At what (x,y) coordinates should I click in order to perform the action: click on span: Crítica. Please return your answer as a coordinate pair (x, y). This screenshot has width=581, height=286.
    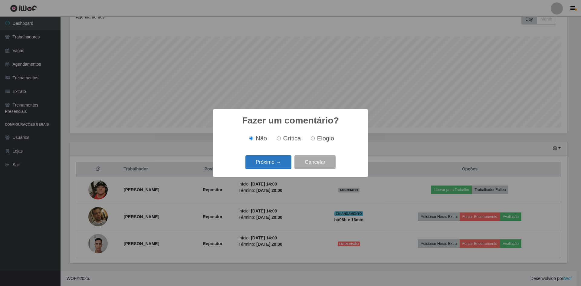
    Looking at the image, I should click on (292, 138).